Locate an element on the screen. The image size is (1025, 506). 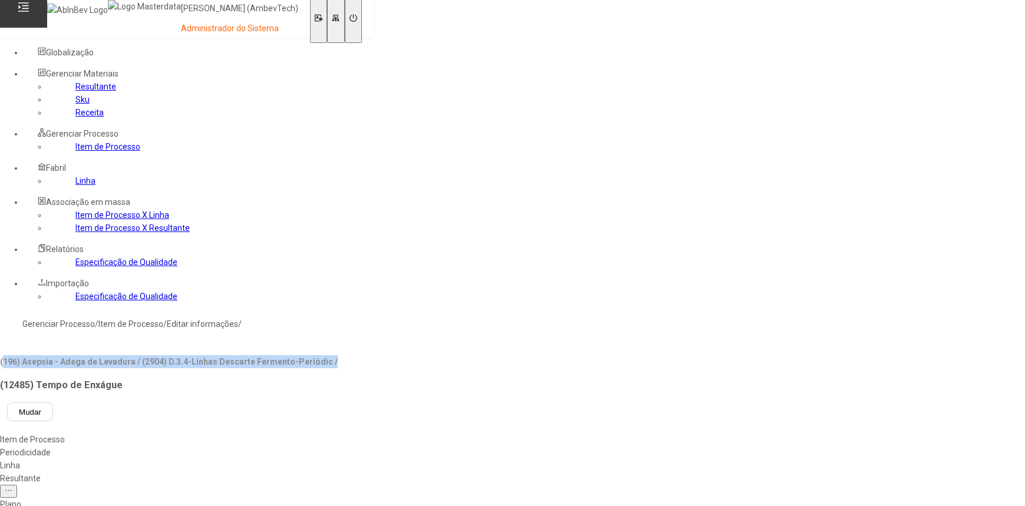
span: Importação is located at coordinates (67, 283).